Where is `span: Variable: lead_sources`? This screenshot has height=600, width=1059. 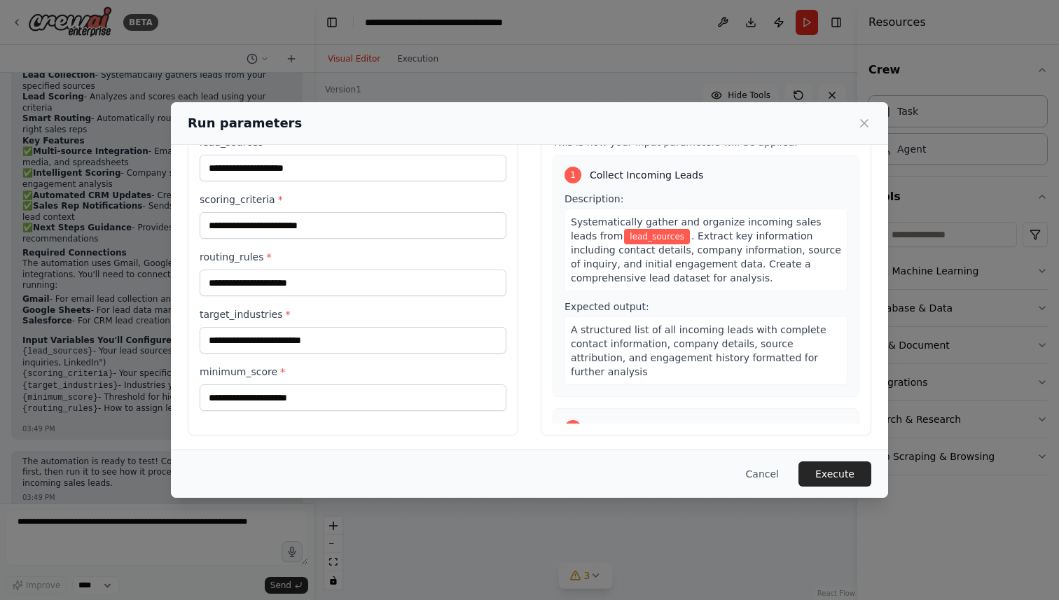
span: Variable: lead_sources is located at coordinates (657, 237).